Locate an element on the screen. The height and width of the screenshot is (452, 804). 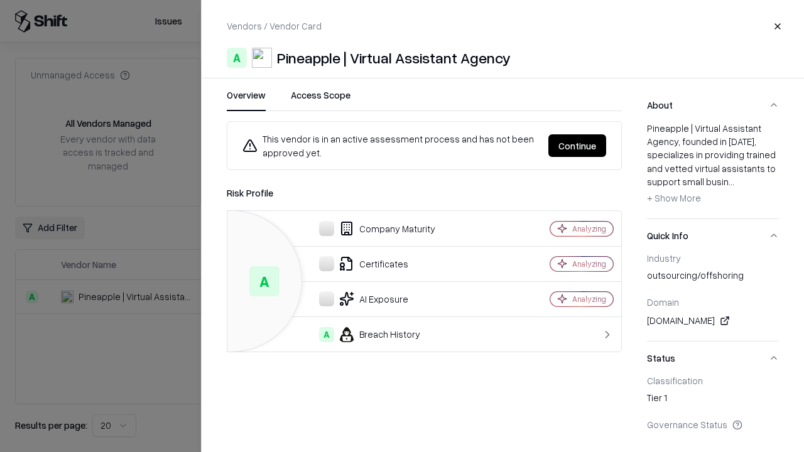
button: Quick Info is located at coordinates (713, 236).